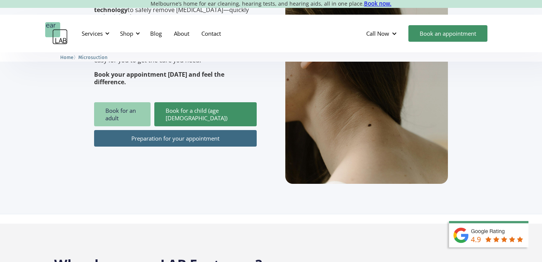  I want to click on span: Home, so click(67, 57).